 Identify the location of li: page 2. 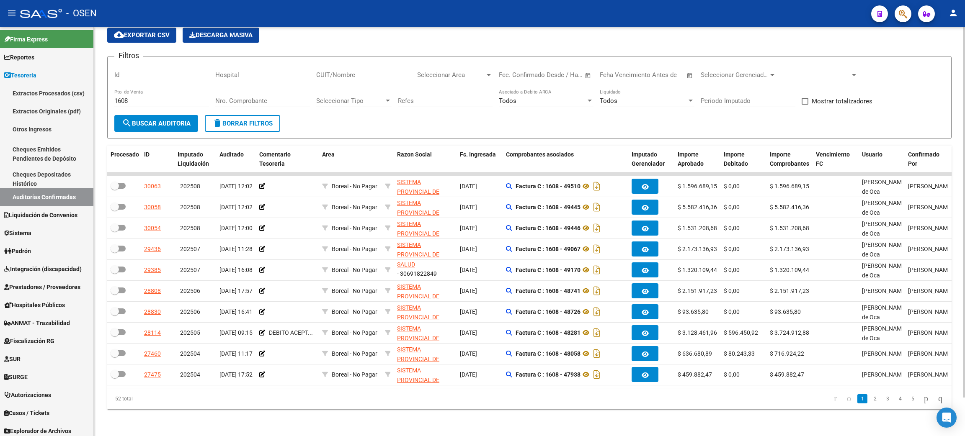
(875, 399).